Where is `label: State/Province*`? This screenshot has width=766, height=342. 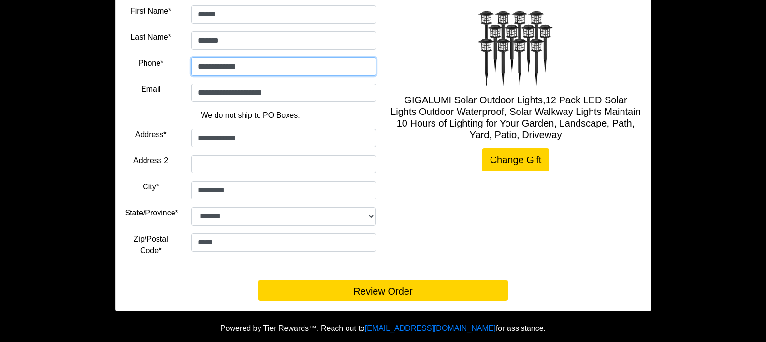 label: State/Province* is located at coordinates (152, 213).